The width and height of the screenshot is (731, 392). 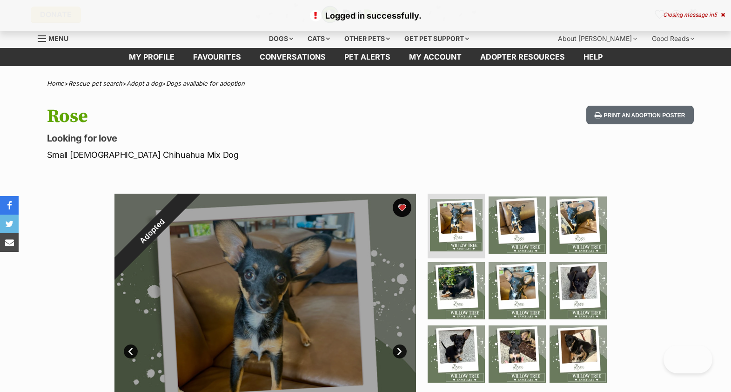 What do you see at coordinates (437, 39) in the screenshot?
I see `div: Get pet support` at bounding box center [437, 39].